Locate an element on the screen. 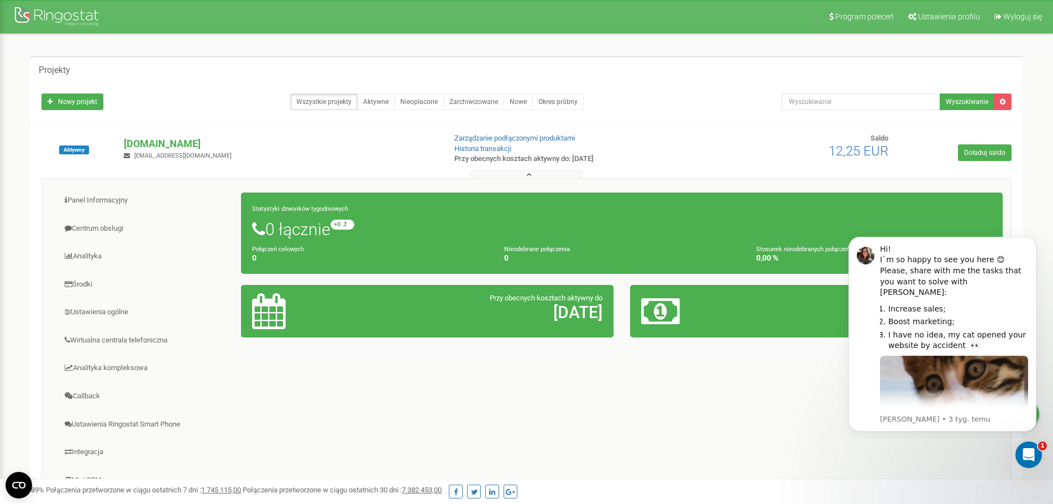 Image resolution: width=1053 pixels, height=504 pixels. h2: 12,25 € is located at coordinates (877, 312).